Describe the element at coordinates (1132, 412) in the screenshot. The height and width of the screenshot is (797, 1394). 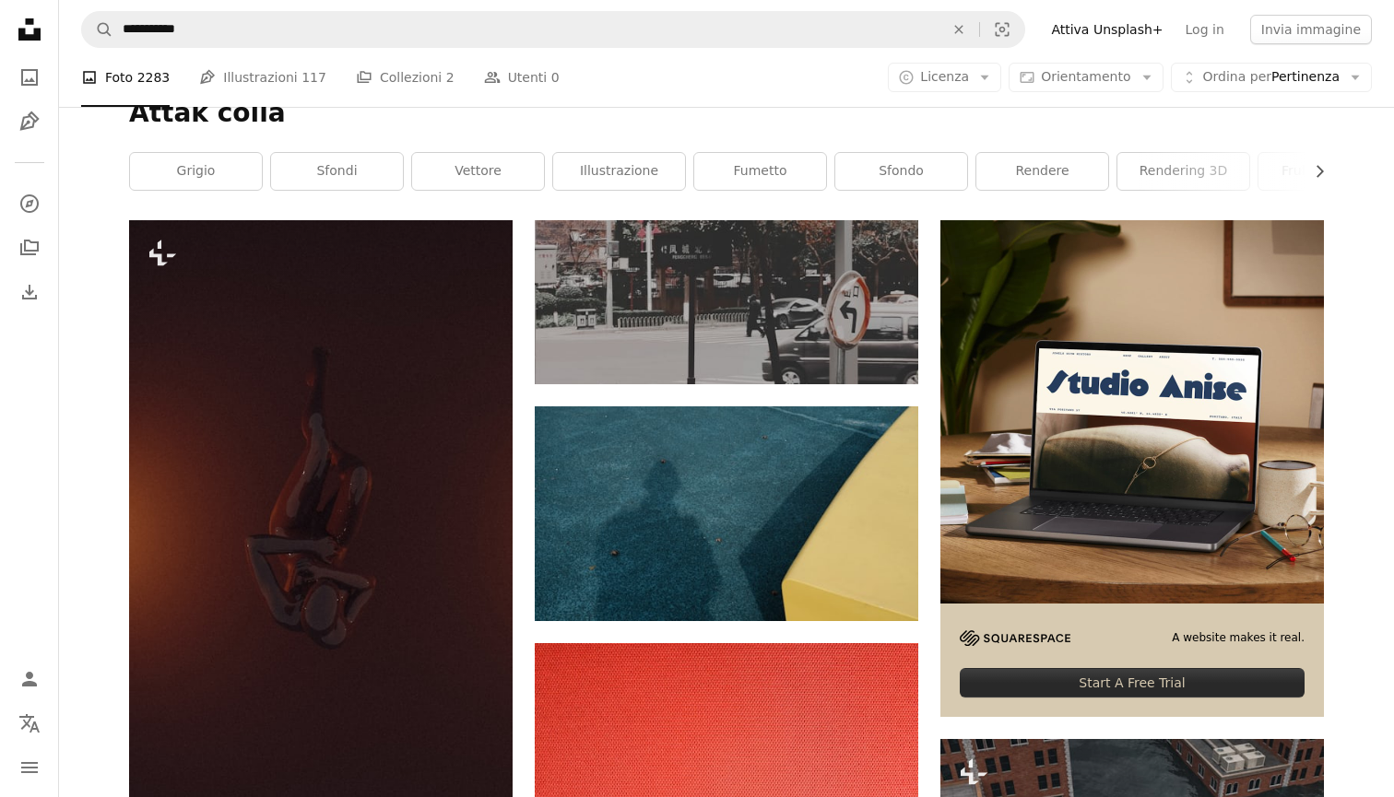
I see `img: file-1705123271268-c3eaf6a79b21image` at that location.